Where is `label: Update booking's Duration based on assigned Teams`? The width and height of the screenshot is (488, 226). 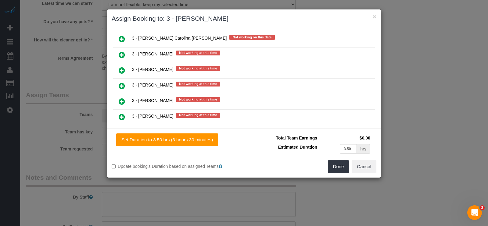
label: Update booking's Duration based on assigned Teams is located at coordinates (175, 166).